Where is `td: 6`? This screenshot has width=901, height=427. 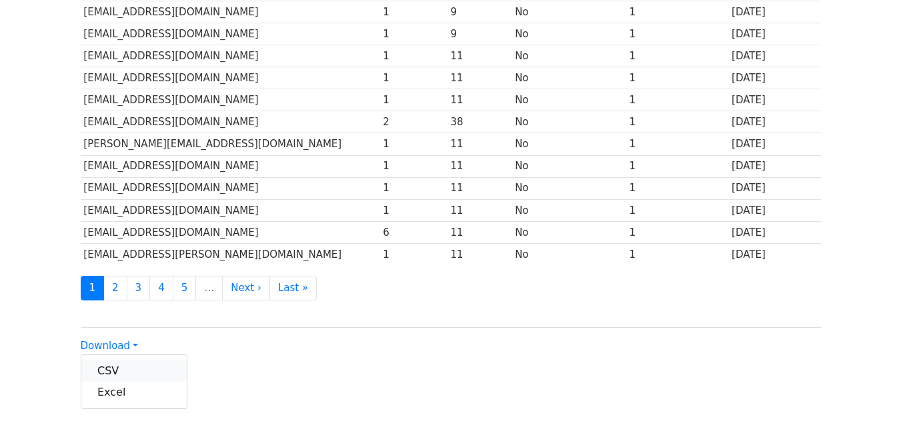 td: 6 is located at coordinates (413, 232).